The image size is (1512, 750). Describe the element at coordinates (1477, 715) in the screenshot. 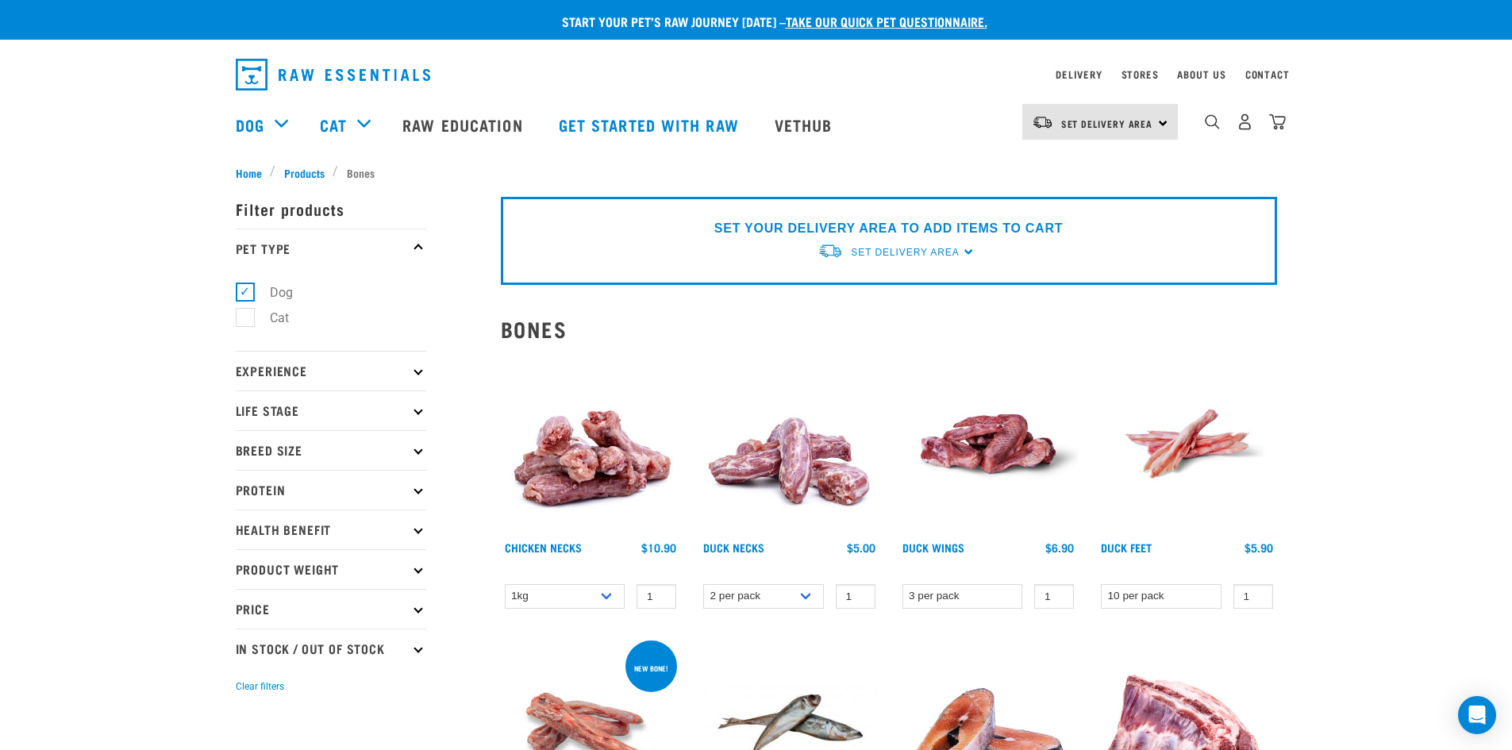

I see `div: Open Intercom Messenger` at that location.